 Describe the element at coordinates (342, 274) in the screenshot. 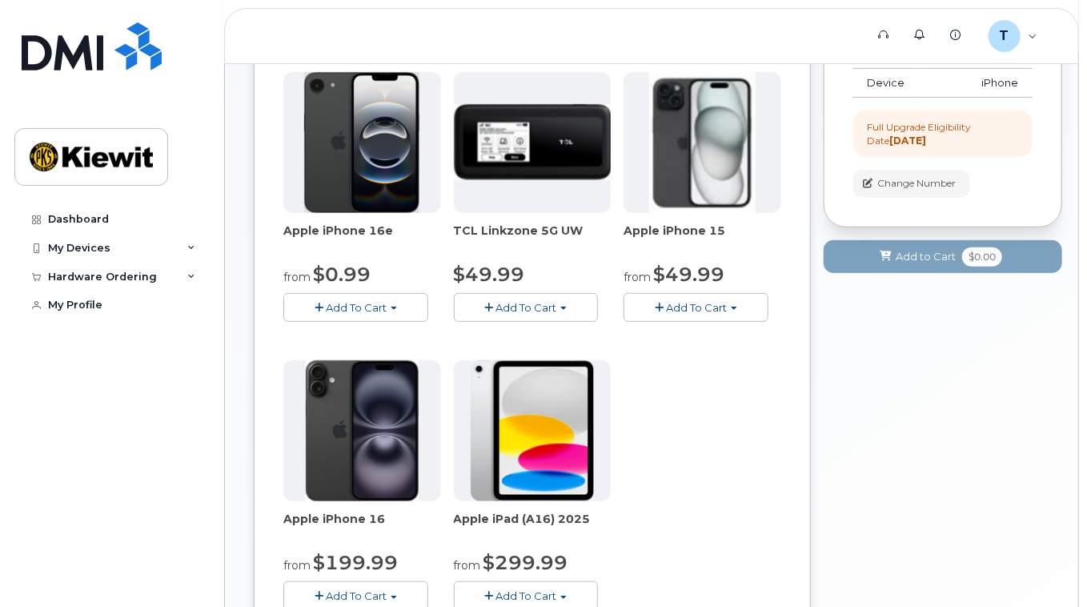

I see `span: $0.99` at that location.